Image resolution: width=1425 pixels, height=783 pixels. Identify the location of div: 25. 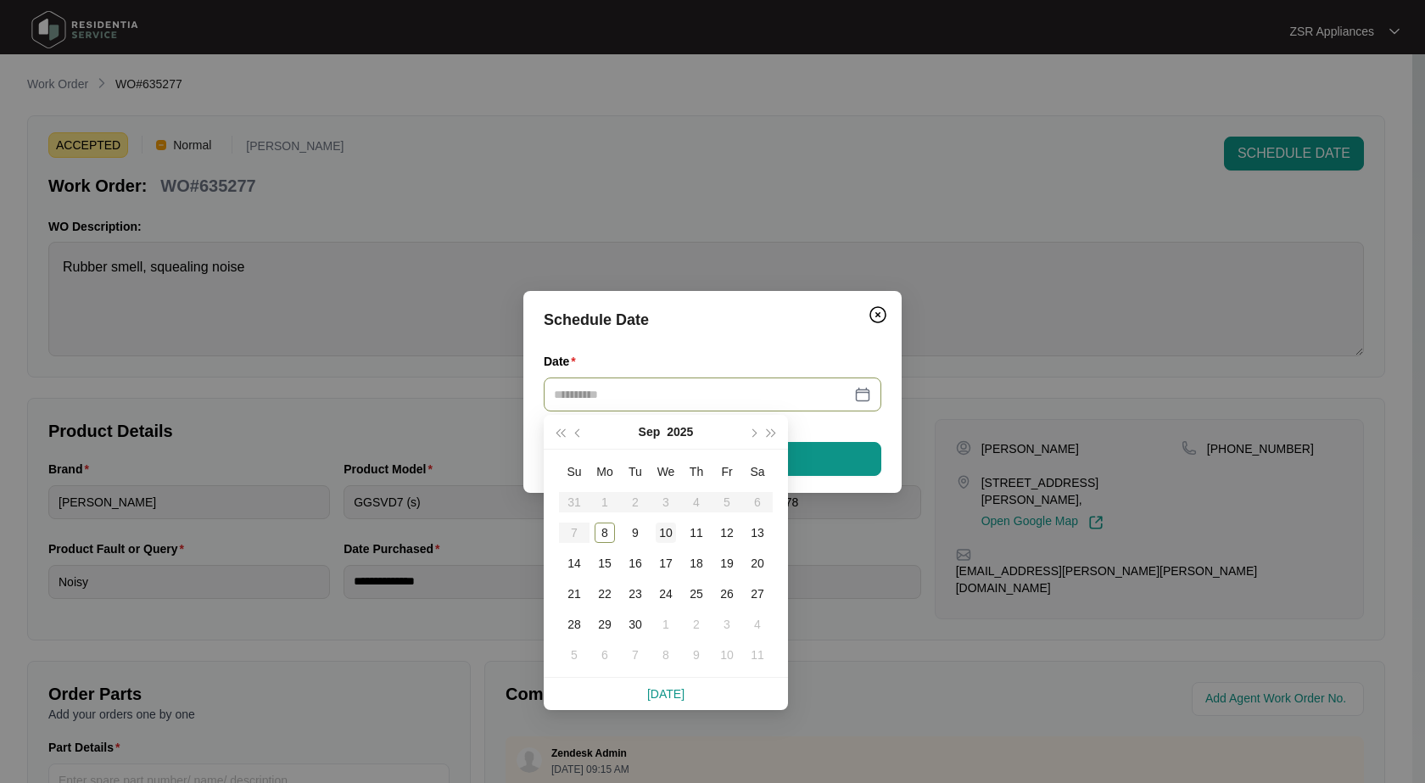
(696, 594).